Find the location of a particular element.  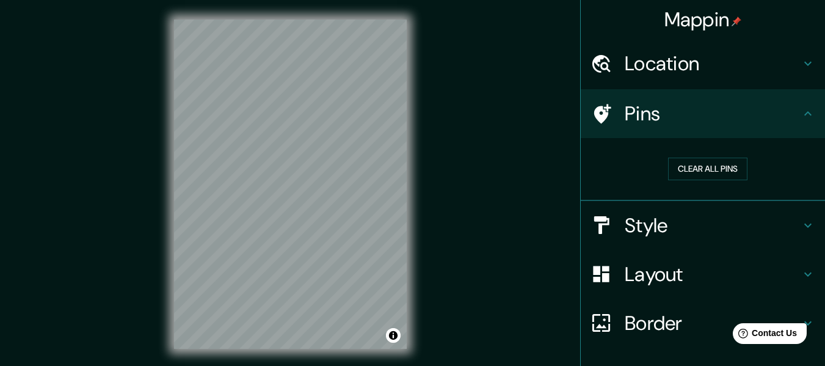

h4: Layout is located at coordinates (712, 274).